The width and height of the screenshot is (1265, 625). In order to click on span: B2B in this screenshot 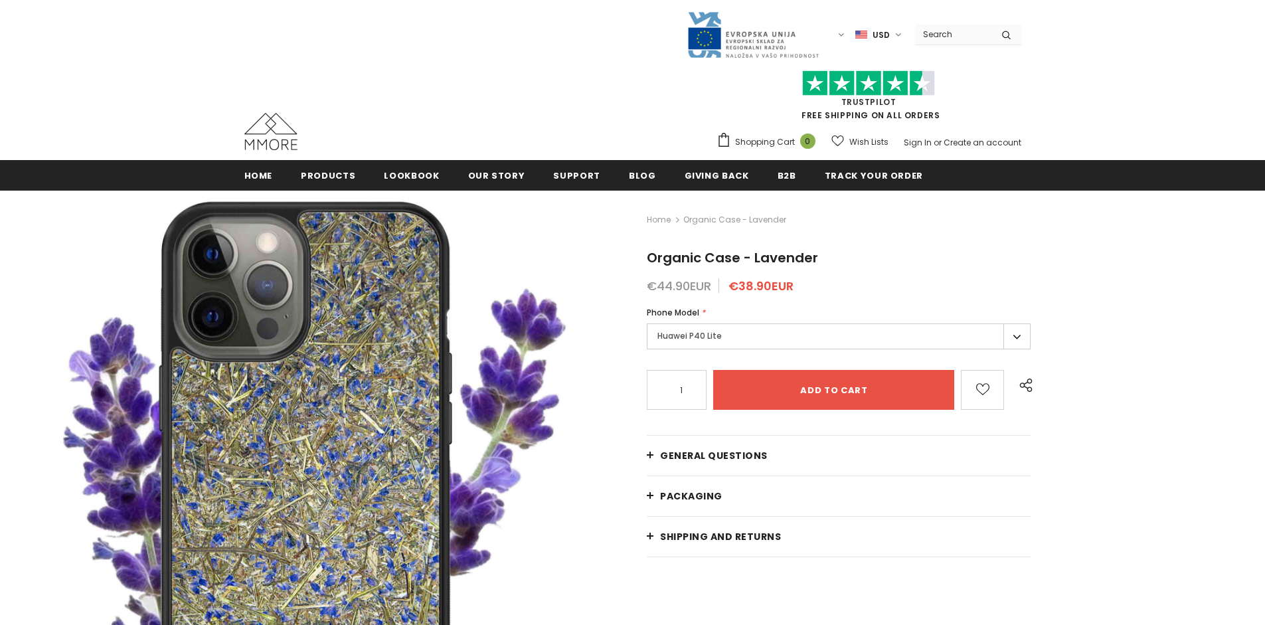, I will do `click(787, 175)`.